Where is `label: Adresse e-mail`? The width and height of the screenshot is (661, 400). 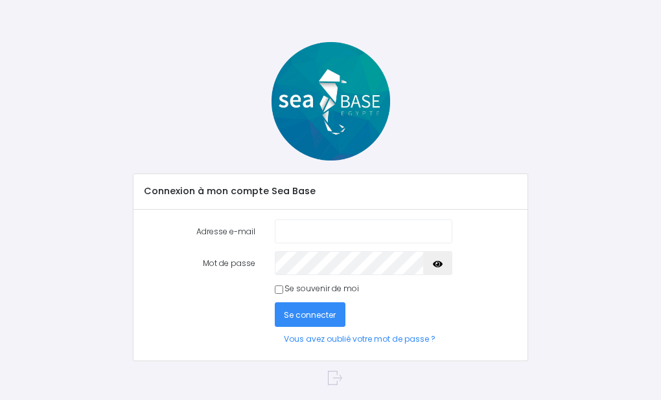
label: Adresse e-mail is located at coordinates (199, 231).